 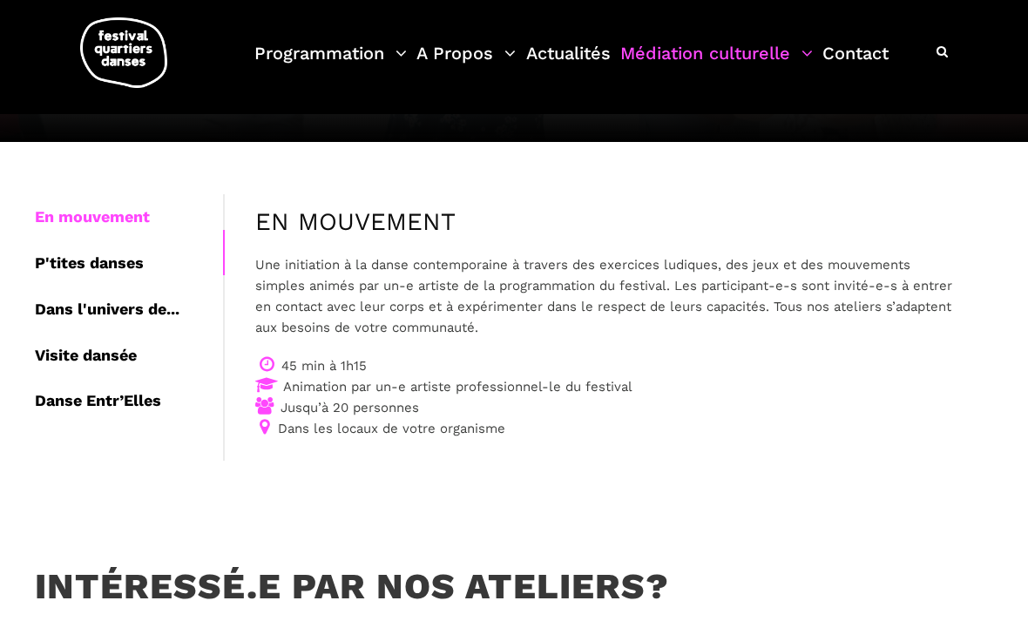 What do you see at coordinates (124, 52) in the screenshot?
I see `img: logo-fqd-med` at bounding box center [124, 52].